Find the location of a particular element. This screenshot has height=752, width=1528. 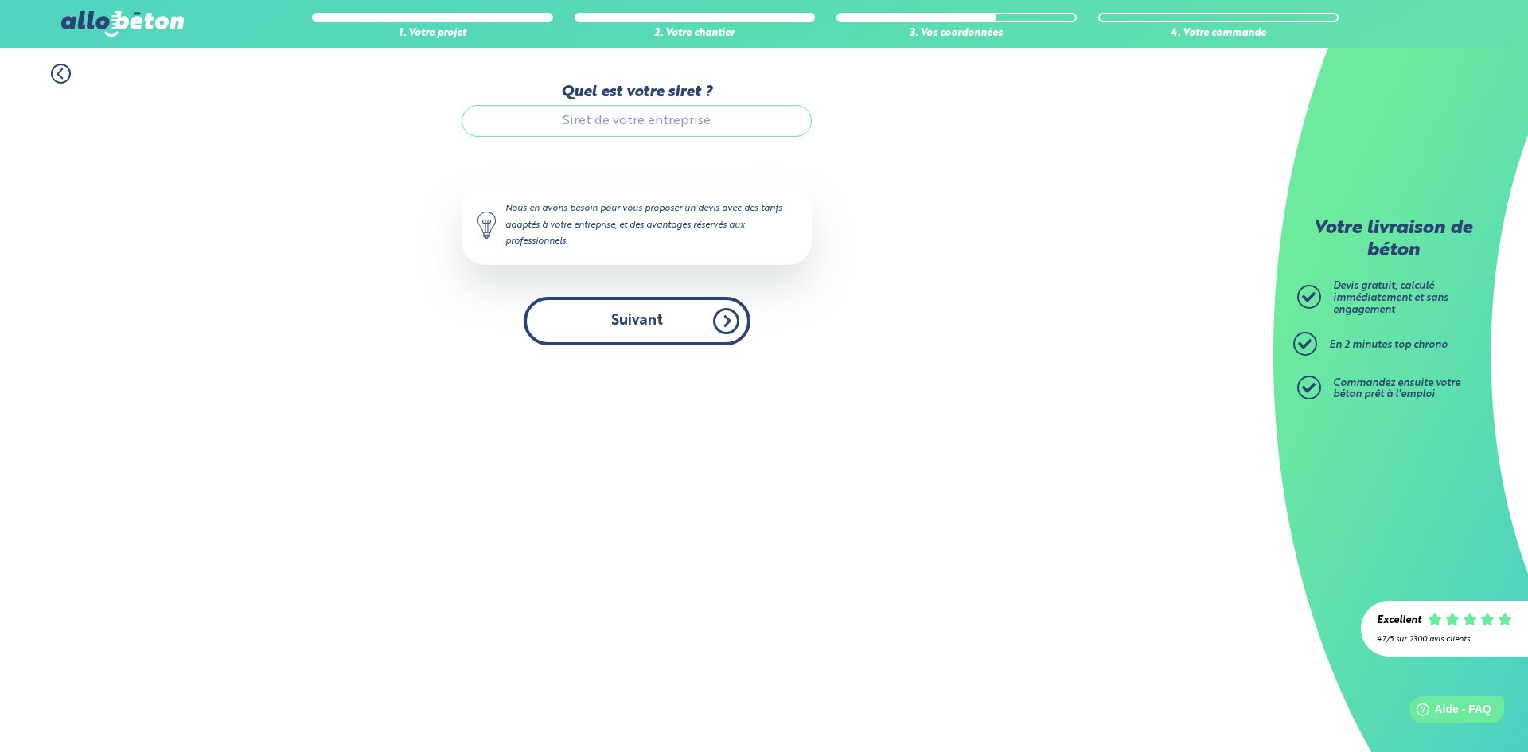

div: 1. Votre projet is located at coordinates (432, 33).